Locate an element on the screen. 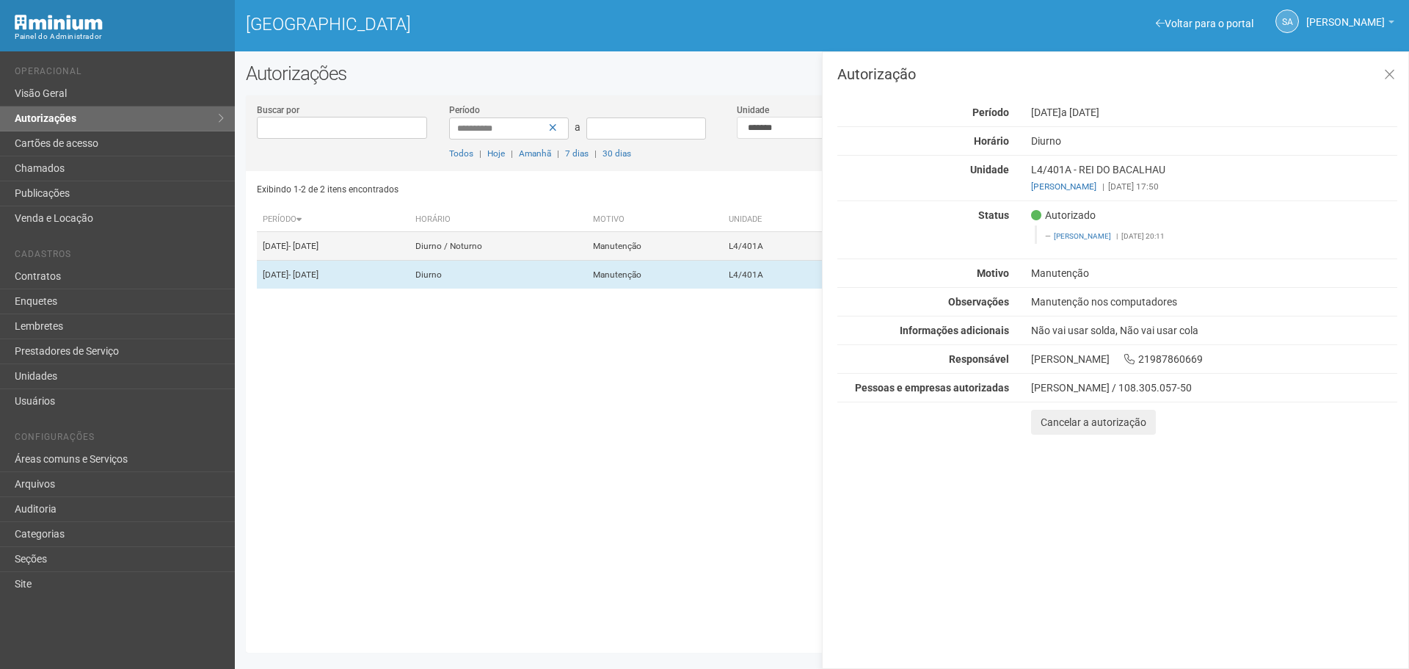  div: Manutenção nos computadores is located at coordinates (1214, 302).